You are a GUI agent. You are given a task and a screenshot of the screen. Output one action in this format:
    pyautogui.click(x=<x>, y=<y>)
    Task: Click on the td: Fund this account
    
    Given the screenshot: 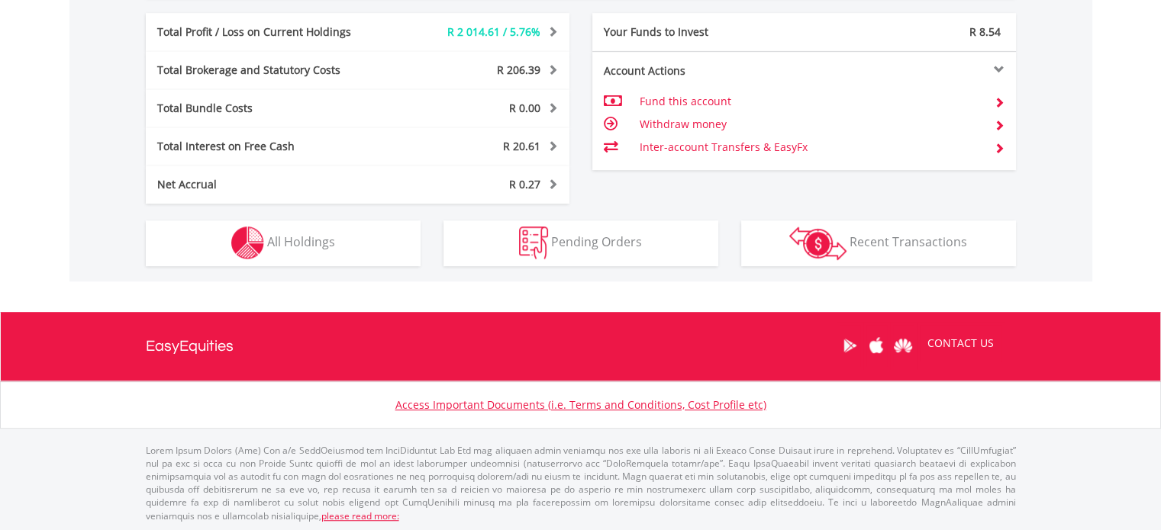 What is the action you would take?
    pyautogui.click(x=810, y=101)
    